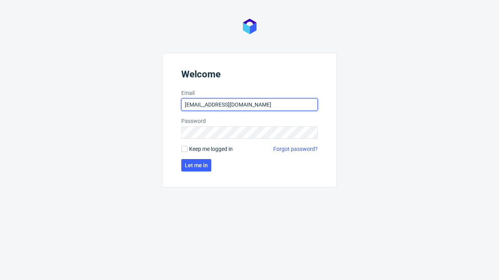 Image resolution: width=499 pixels, height=280 pixels. Describe the element at coordinates (249, 93) in the screenshot. I see `label: Email` at that location.